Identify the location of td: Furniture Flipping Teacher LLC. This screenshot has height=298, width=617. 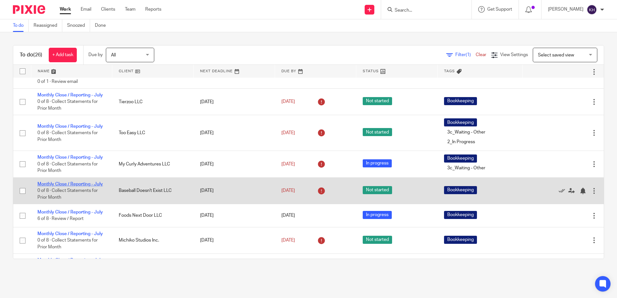
(153, 267).